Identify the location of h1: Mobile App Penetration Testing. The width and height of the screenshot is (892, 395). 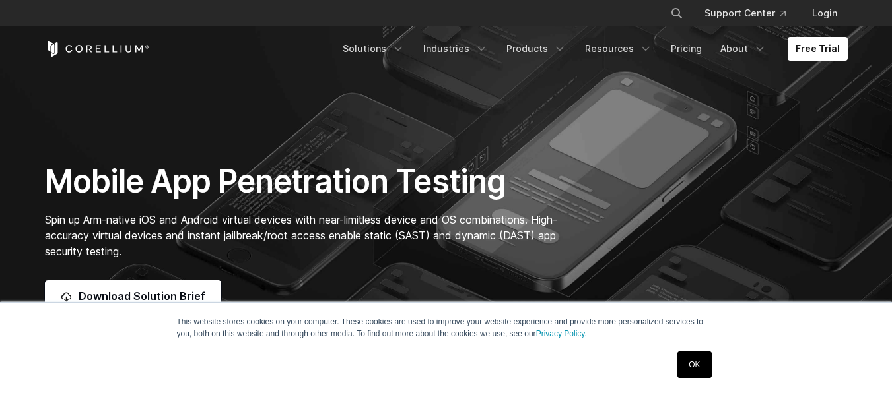
(308, 182).